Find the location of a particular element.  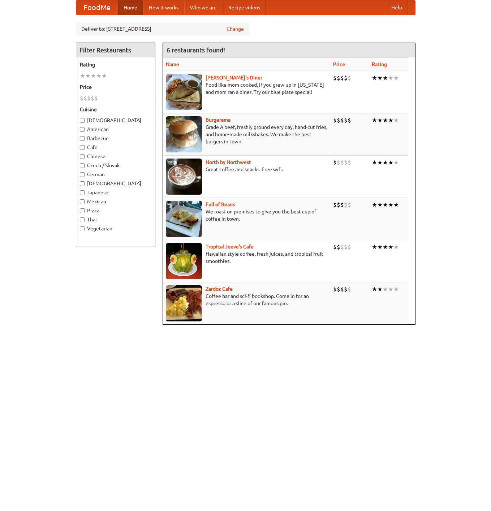

a: Tropical Jeeve's Cafe is located at coordinates (229, 247).